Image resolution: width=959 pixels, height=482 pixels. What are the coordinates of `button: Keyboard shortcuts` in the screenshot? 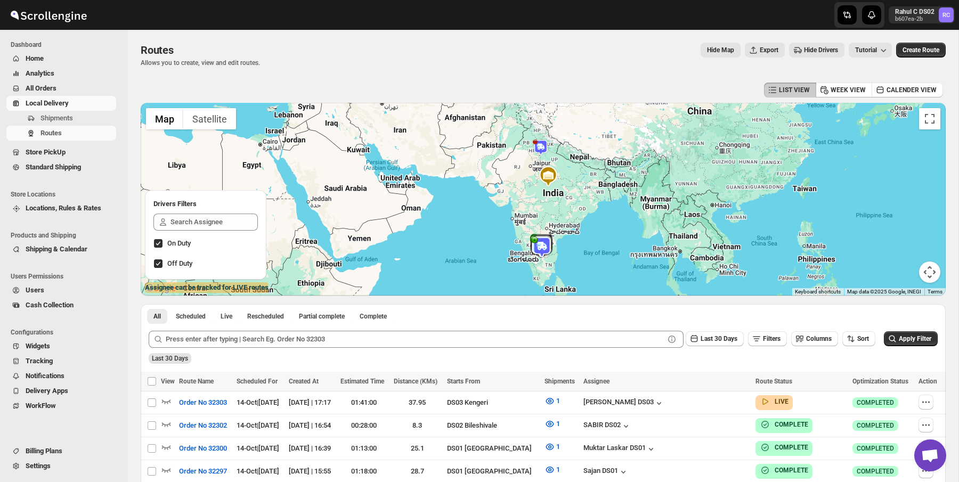 It's located at (818, 292).